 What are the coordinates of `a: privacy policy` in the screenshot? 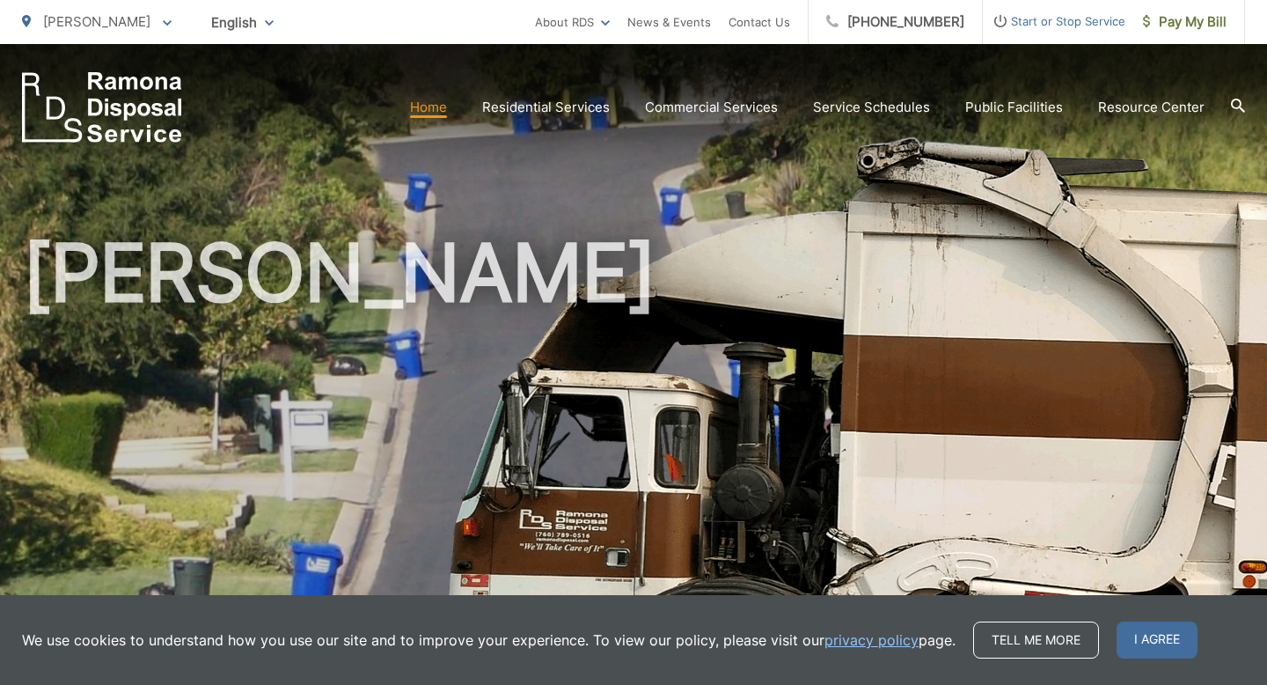 It's located at (871, 640).